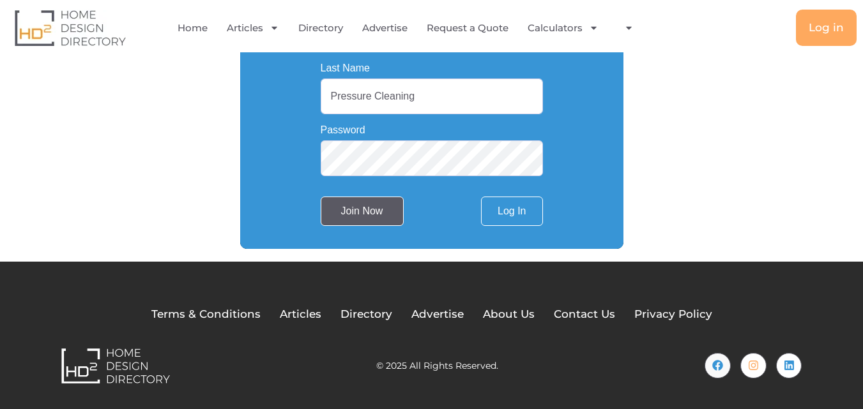 The height and width of the screenshot is (409, 863). Describe the element at coordinates (345, 68) in the screenshot. I see `label: Last Name` at that location.